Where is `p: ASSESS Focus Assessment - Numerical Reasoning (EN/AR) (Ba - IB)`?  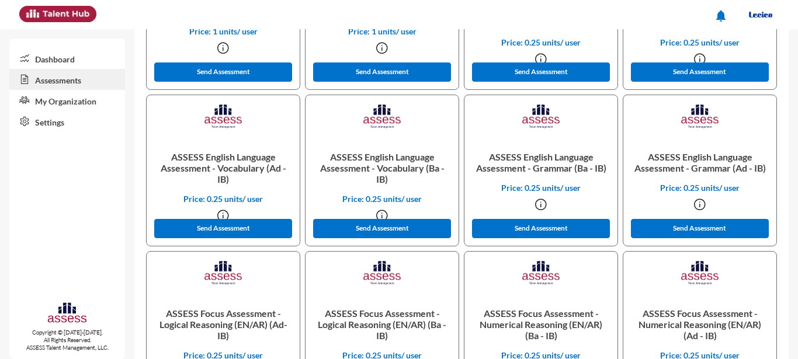
p: ASSESS Focus Assessment - Numerical Reasoning (EN/AR) (Ba - IB) is located at coordinates (541, 324).